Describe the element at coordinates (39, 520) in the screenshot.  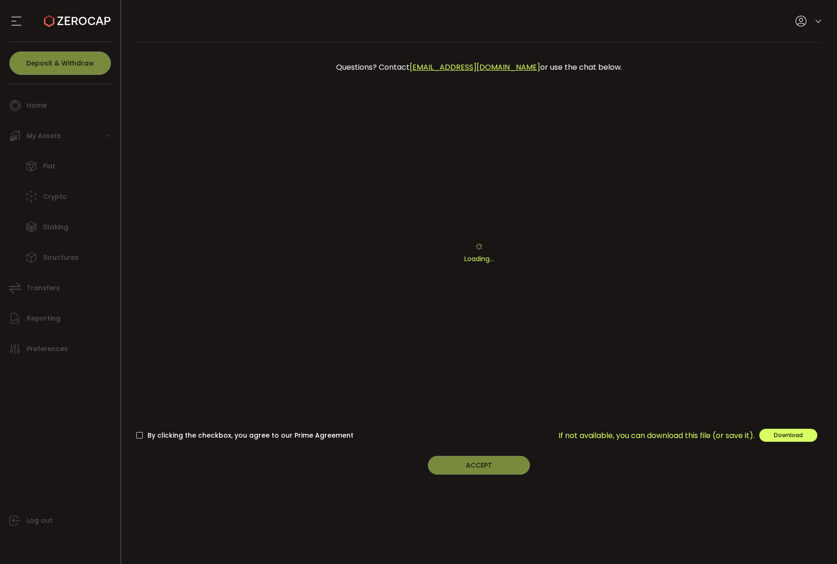
I see `span: Log out` at that location.